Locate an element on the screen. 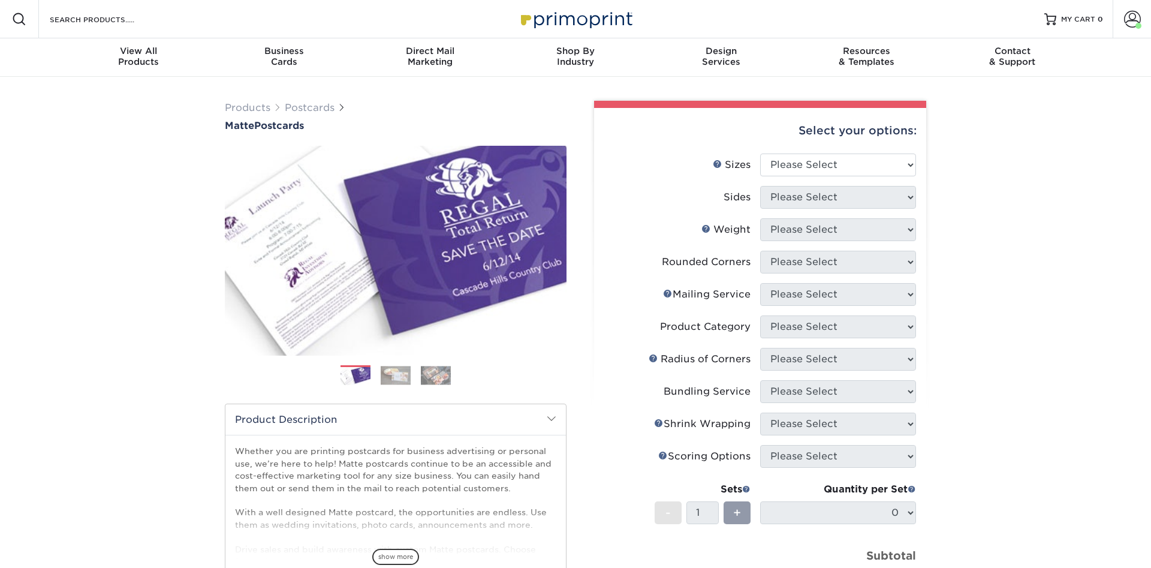  a: Shop ByIndustry is located at coordinates (576, 58).